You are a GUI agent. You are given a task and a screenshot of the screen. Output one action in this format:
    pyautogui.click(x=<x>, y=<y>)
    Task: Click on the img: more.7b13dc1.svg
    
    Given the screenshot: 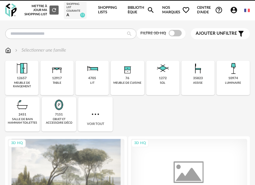 What is the action you would take?
    pyautogui.click(x=95, y=115)
    